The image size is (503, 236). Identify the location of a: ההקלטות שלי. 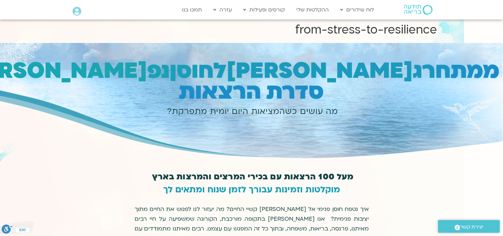
(313, 10).